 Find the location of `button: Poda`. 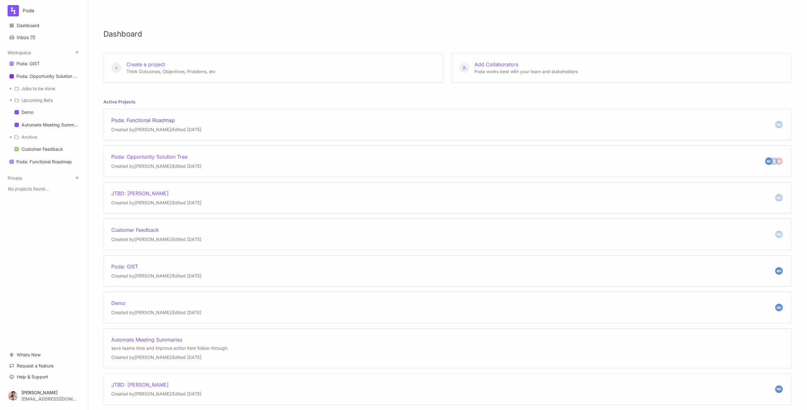

button: Poda is located at coordinates (44, 11).